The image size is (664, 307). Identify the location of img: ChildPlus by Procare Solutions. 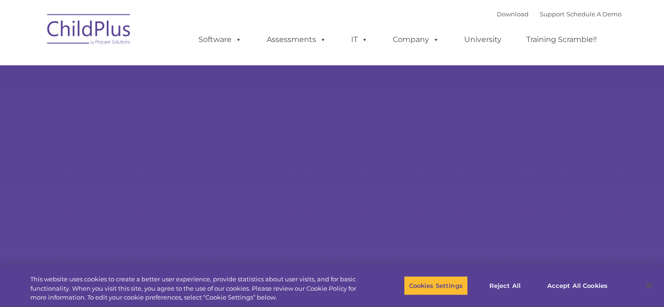
(89, 31).